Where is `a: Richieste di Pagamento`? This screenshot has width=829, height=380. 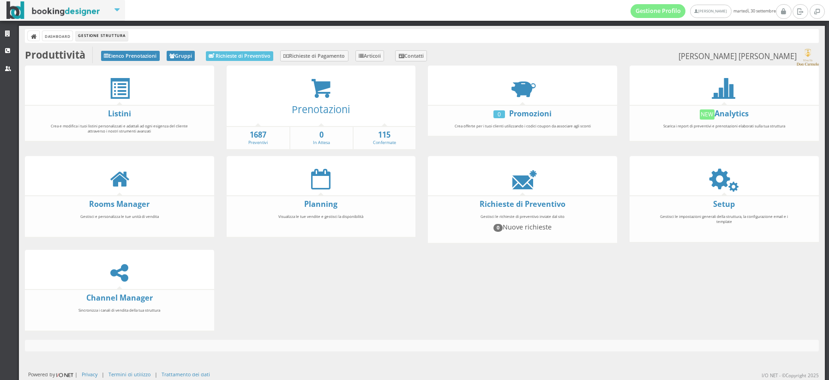
a: Richieste di Pagamento is located at coordinates (314, 56).